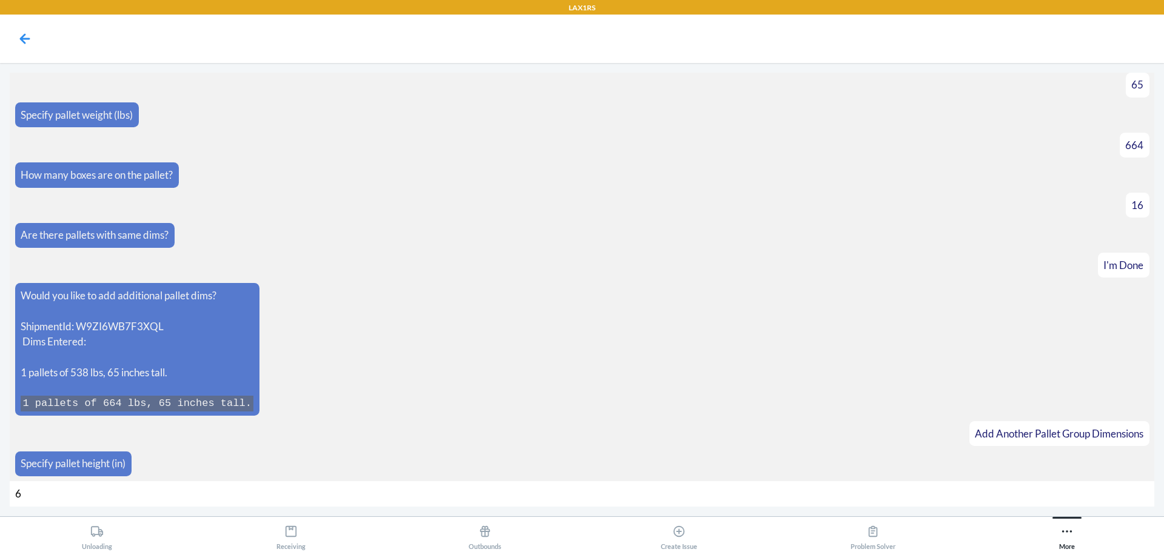 The image size is (1164, 552). I want to click on p: ShipmentId: W9ZI6WB7F3XQL Dims Entered:, so click(137, 334).